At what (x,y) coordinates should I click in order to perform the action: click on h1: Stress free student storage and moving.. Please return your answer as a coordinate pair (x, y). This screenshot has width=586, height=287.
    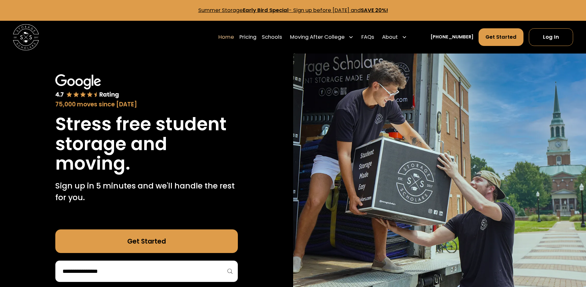
    Looking at the image, I should click on (147, 144).